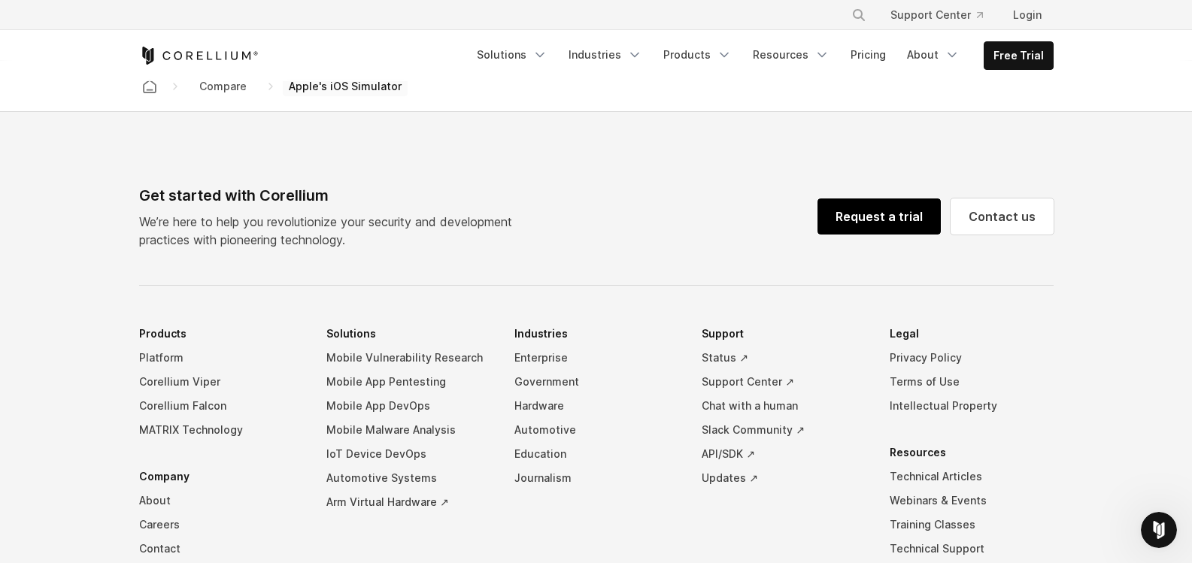 Image resolution: width=1192 pixels, height=563 pixels. Describe the element at coordinates (221, 358) in the screenshot. I see `a: Platform` at that location.